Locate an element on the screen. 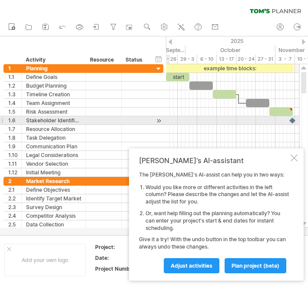  div: Resource Allocation is located at coordinates (53, 129).